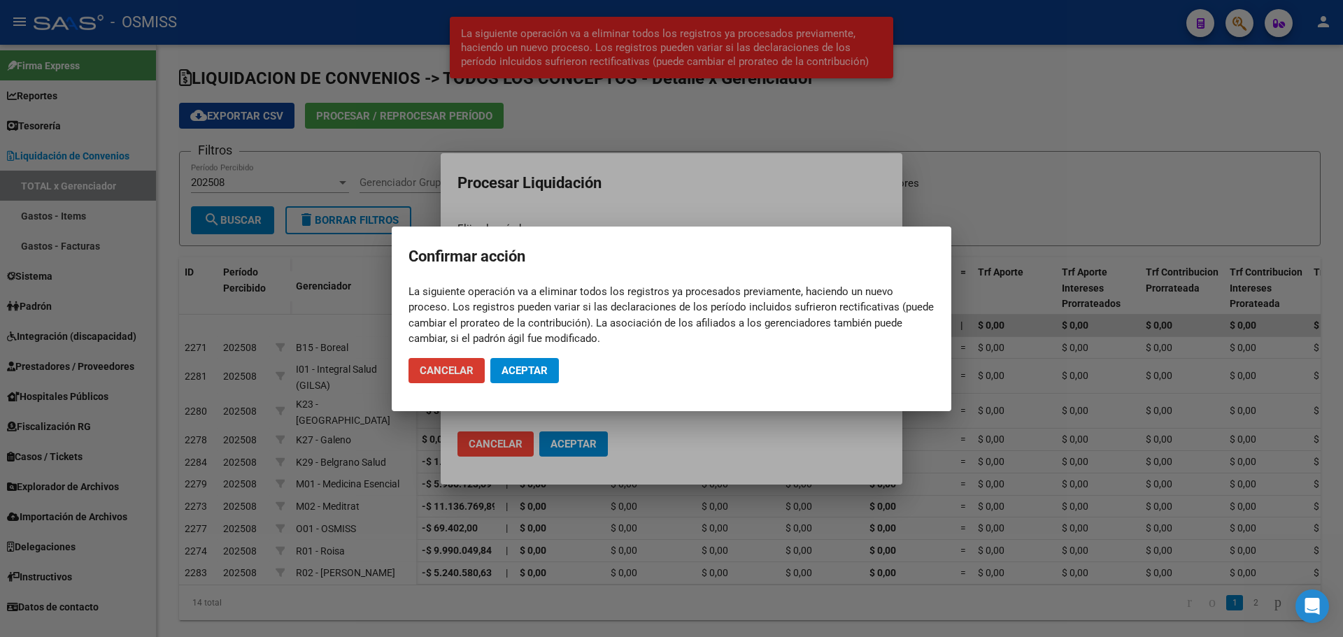 The width and height of the screenshot is (1343, 637). I want to click on h2: Confirmar acción, so click(671, 257).